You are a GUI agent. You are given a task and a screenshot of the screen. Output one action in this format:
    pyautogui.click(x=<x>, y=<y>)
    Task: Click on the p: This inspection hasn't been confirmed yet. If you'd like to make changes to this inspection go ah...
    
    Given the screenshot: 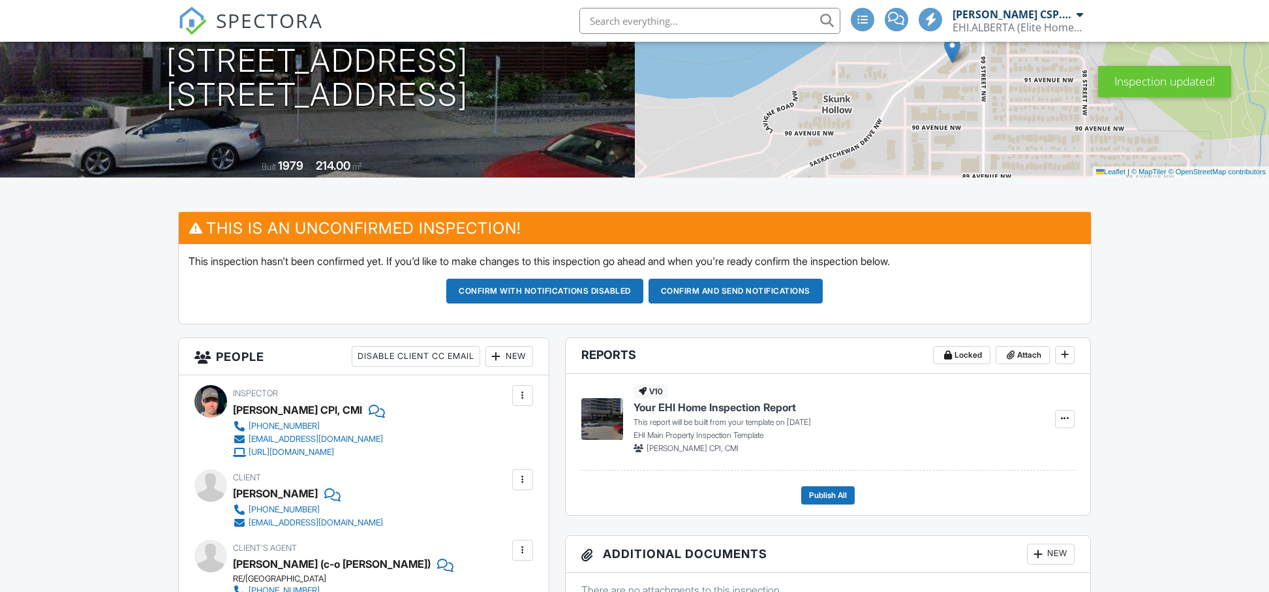 What is the action you would take?
    pyautogui.click(x=635, y=261)
    